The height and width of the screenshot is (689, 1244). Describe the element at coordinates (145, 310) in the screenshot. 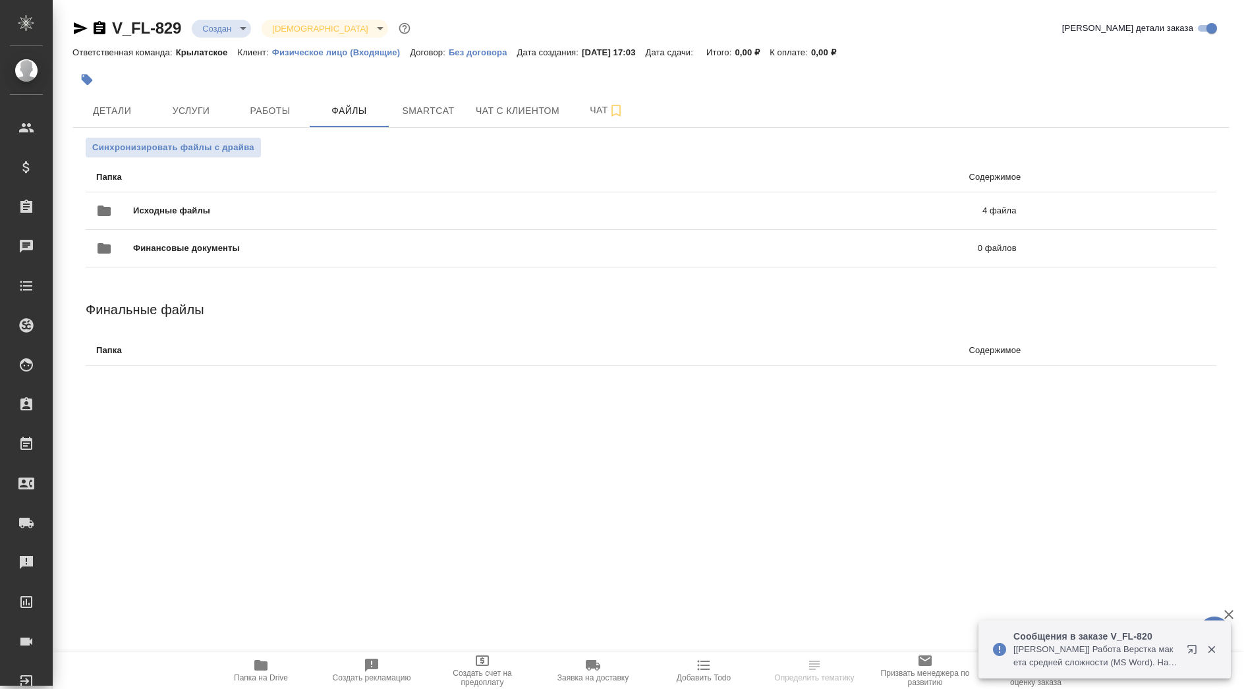

I see `span: Финальные файлы` at that location.